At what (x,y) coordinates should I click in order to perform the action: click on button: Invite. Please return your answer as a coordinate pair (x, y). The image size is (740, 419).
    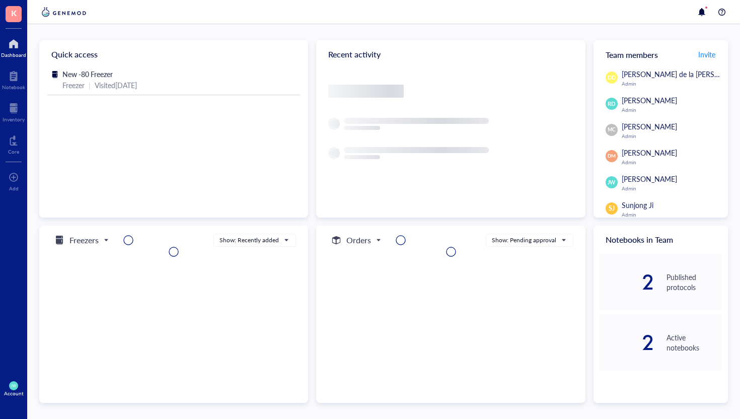
    Looking at the image, I should click on (707, 54).